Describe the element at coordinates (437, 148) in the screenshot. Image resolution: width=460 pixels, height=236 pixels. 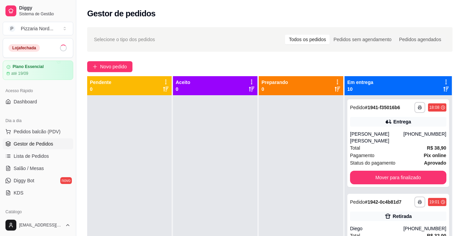
I see `strong: R$ 38,90` at that location.